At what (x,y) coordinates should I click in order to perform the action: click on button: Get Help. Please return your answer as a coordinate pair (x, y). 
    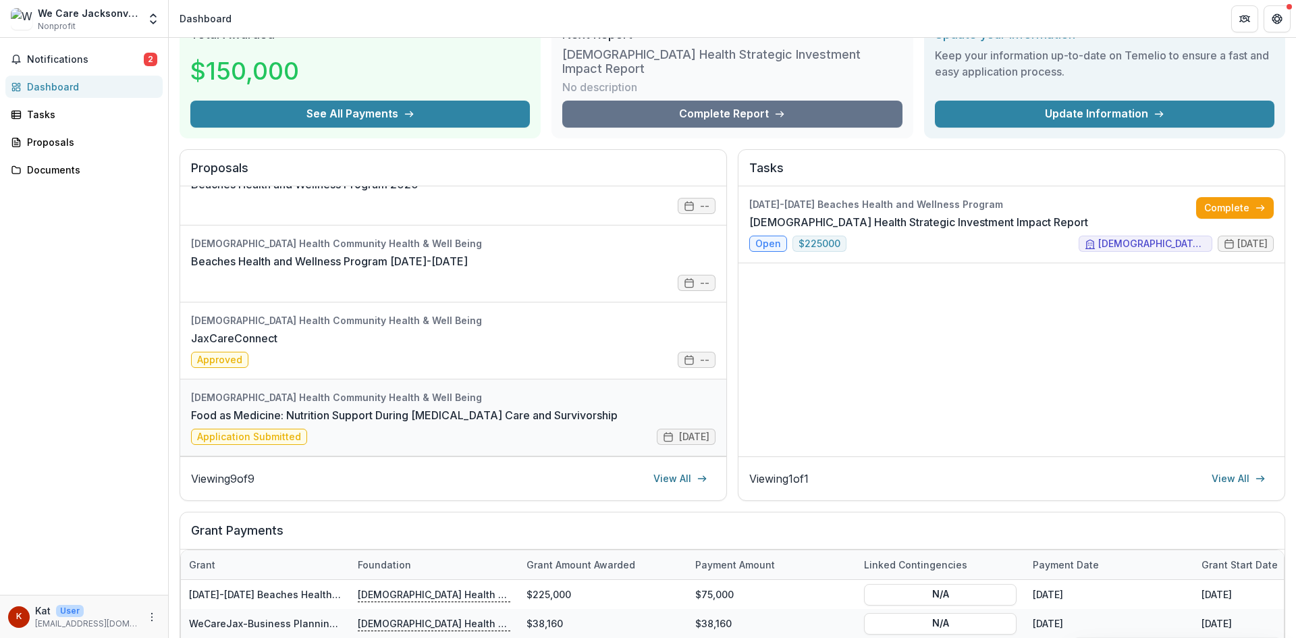
    Looking at the image, I should click on (1277, 19).